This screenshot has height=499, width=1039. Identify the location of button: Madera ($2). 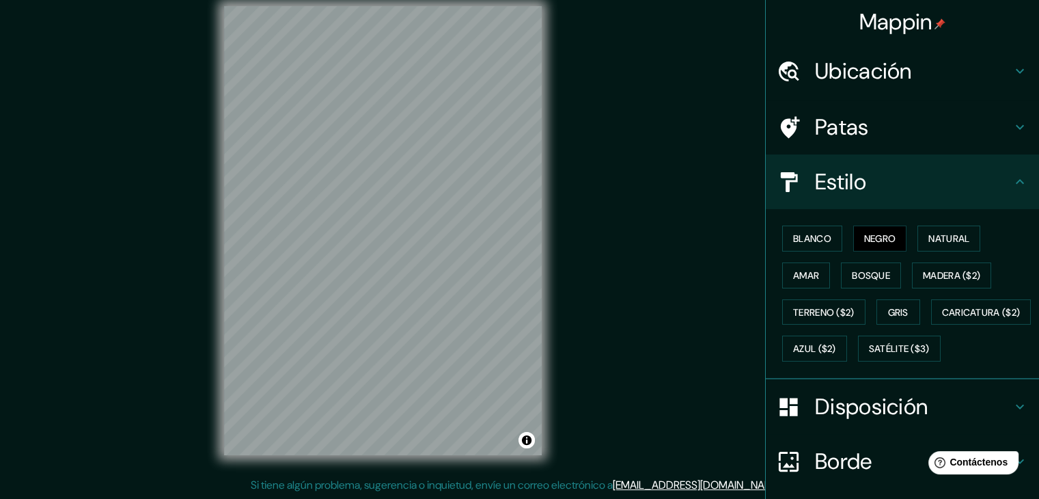
(951, 275).